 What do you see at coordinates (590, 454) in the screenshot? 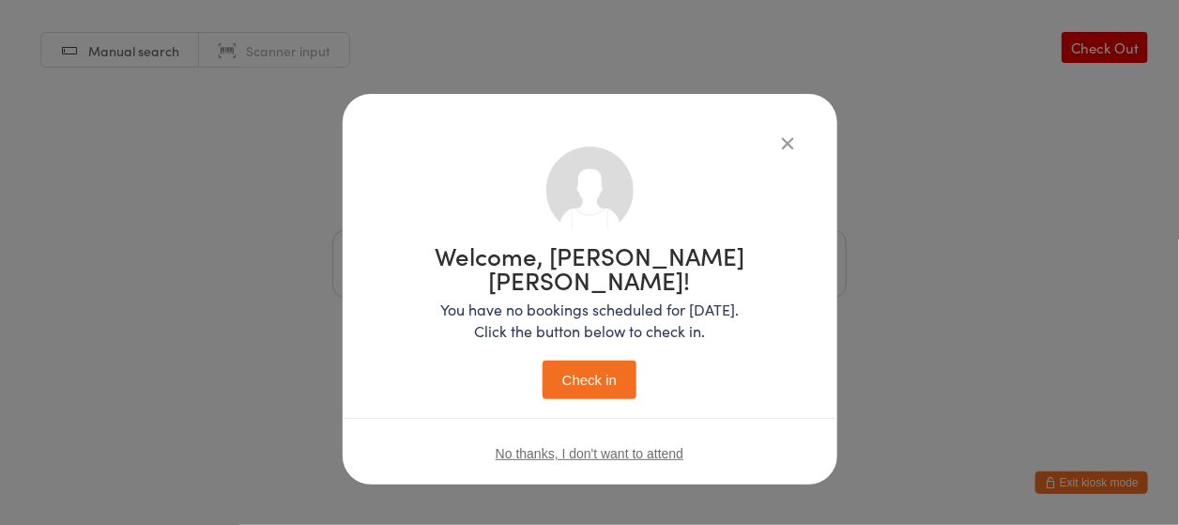
I see `span: No thanks, I don't want to attend` at bounding box center [590, 454].